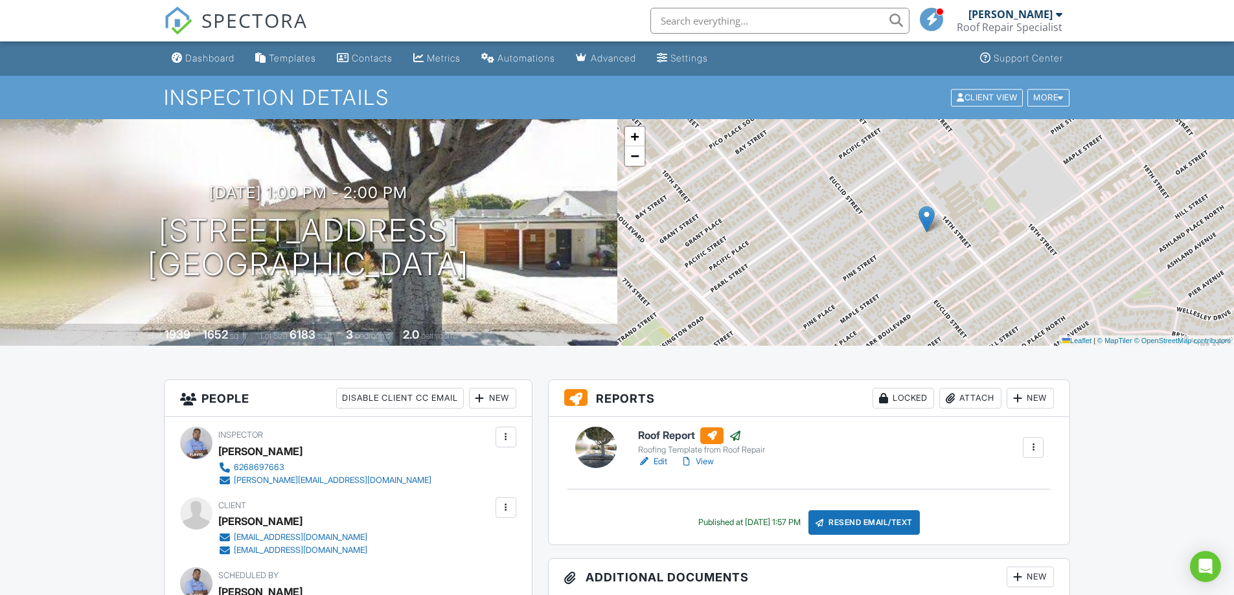 This screenshot has height=595, width=1234. I want to click on span: Lot Size, so click(274, 336).